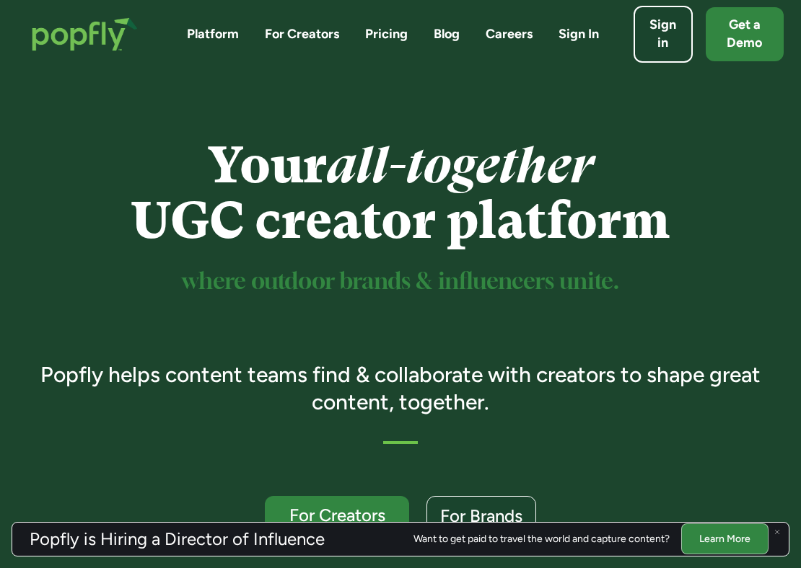 This screenshot has width=801, height=568. I want to click on a: For Brands, so click(481, 516).